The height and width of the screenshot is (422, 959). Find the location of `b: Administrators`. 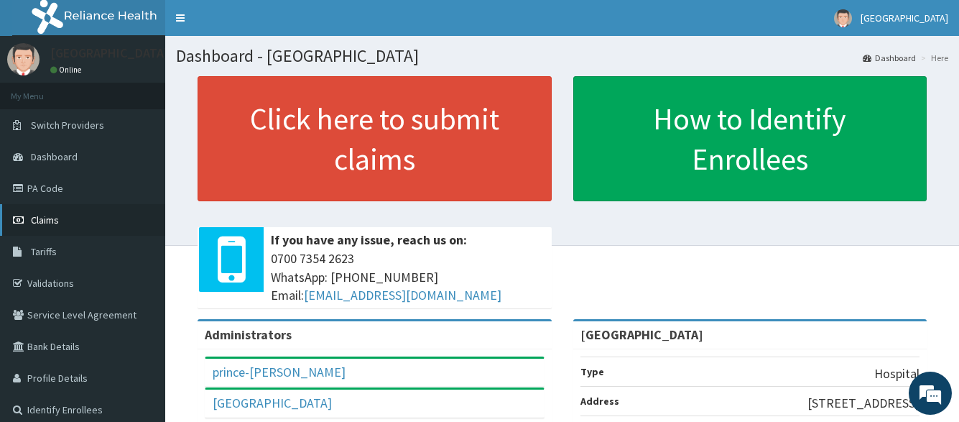

b: Administrators is located at coordinates (248, 334).